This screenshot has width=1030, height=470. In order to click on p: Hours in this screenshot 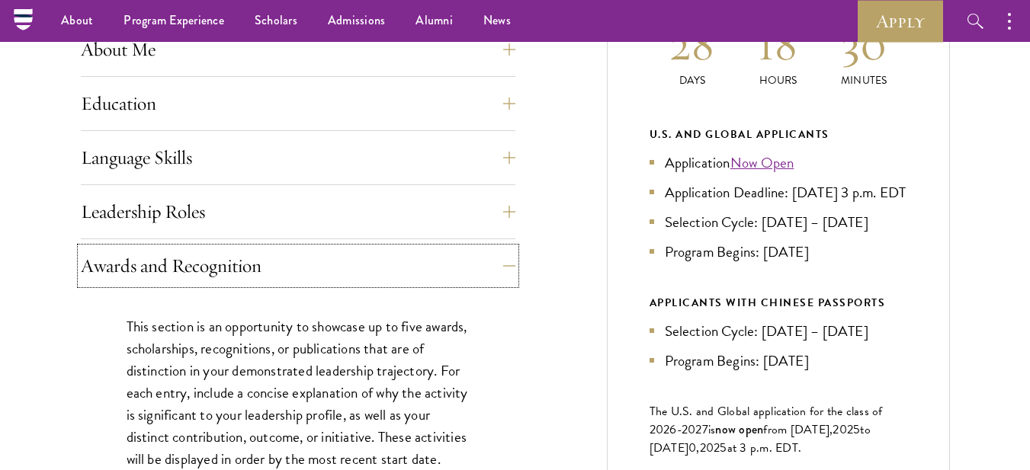, I will do `click(777, 80)`.